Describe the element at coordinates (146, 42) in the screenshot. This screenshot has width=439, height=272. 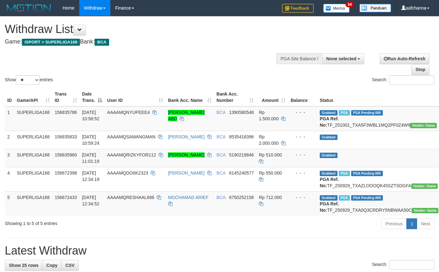
I see `h4: Game: Bank:` at that location.